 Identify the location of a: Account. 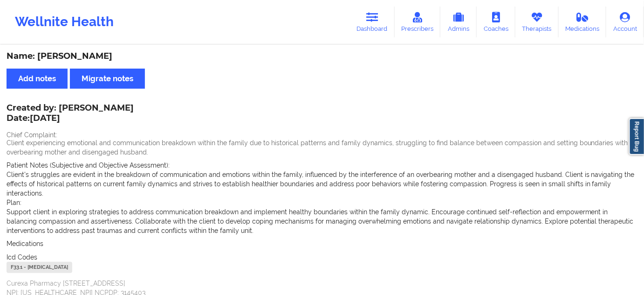
(625, 22).